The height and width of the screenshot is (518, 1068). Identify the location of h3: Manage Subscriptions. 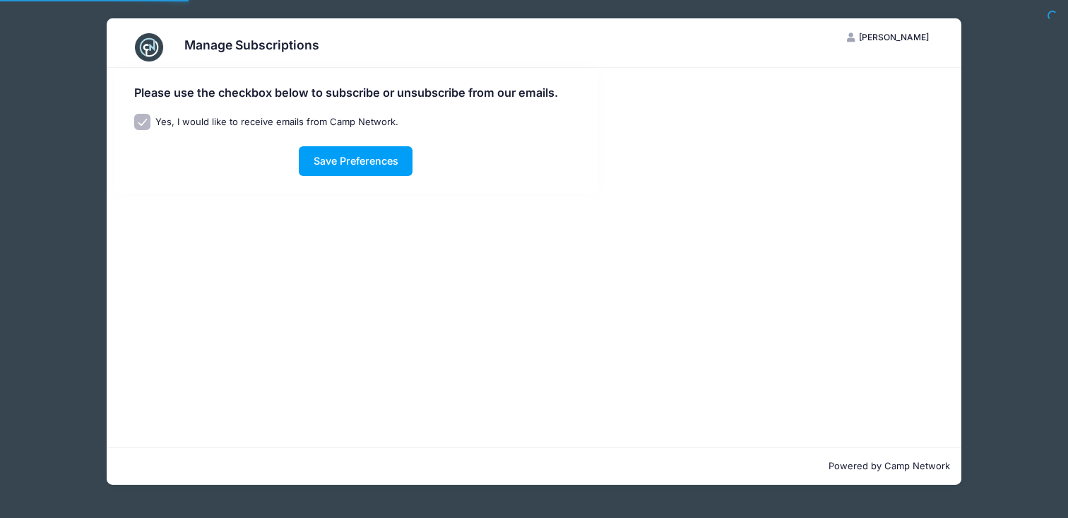
(251, 44).